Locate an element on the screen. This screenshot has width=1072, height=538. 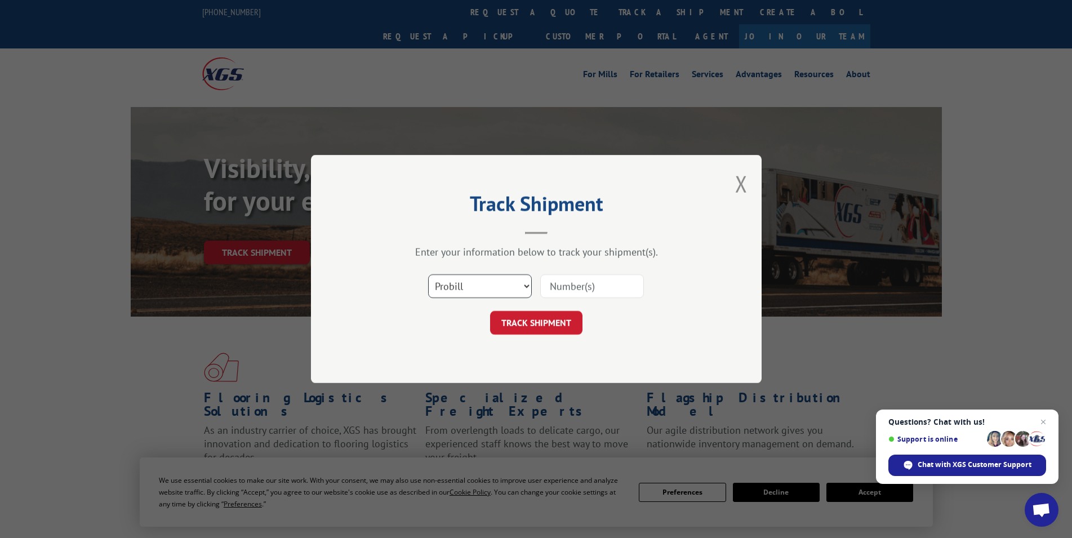
button: TRACK SHIPMENT is located at coordinates (536, 323).